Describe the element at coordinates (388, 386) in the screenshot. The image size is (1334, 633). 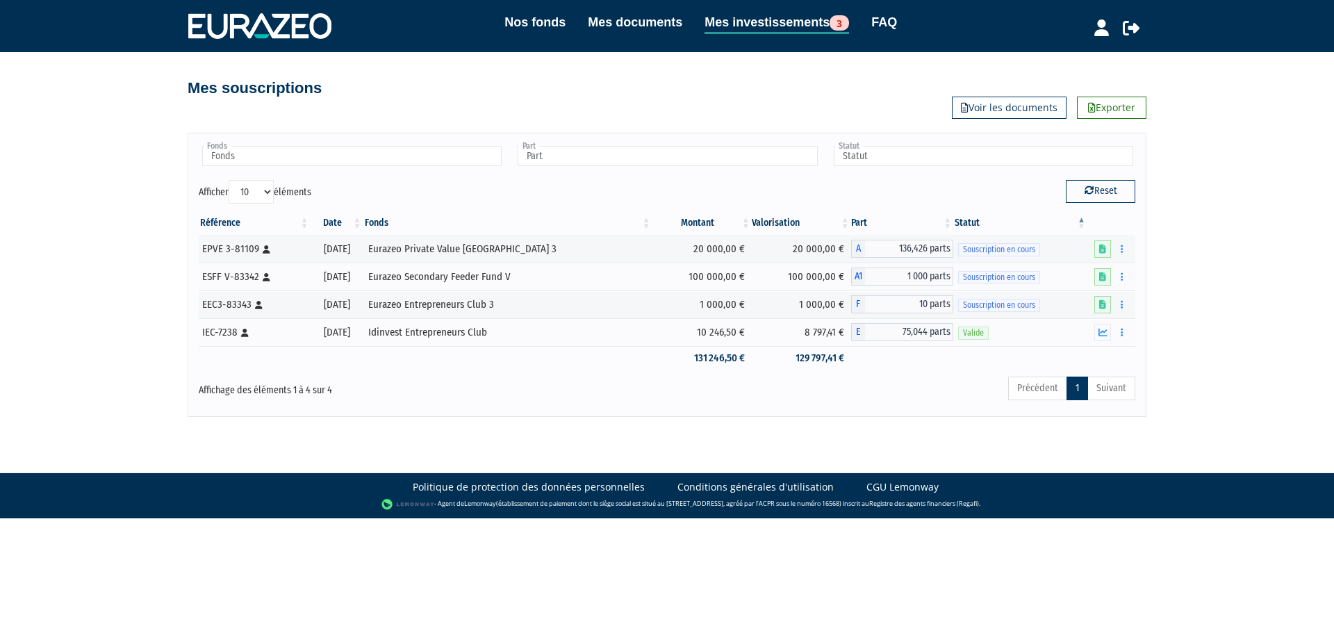
I see `div: Affichage des éléments 1 à 4 sur 4` at that location.